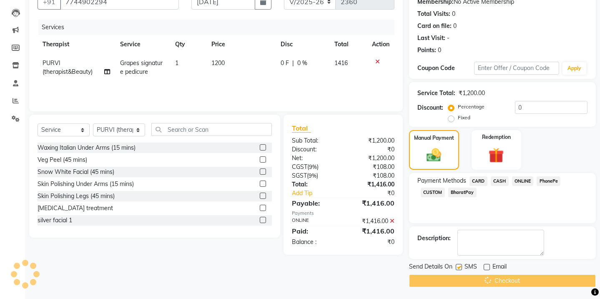 This screenshot has width=600, height=299. I want to click on div: Total:, so click(314, 184).